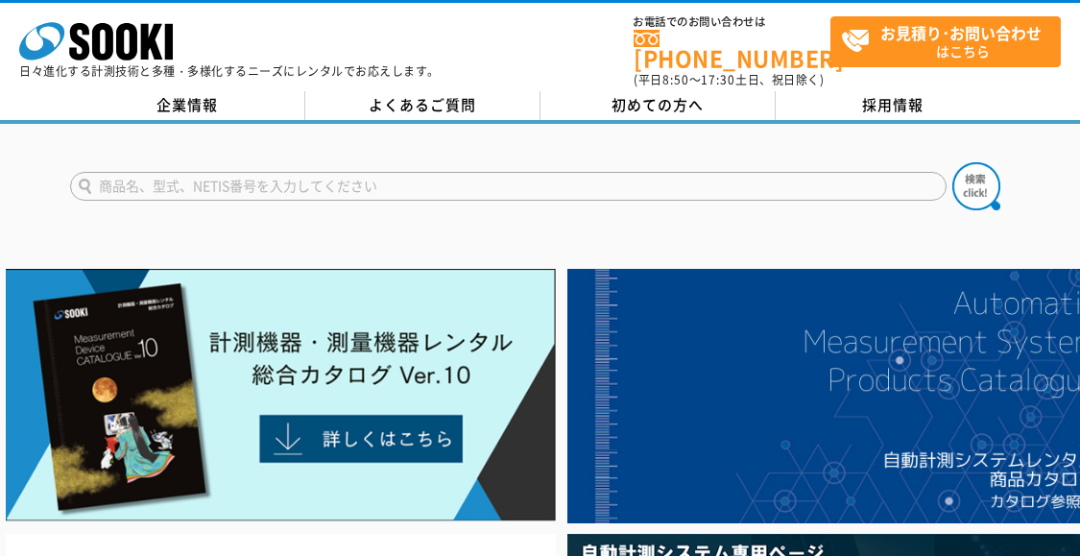 The image size is (1080, 556). Describe the element at coordinates (676, 80) in the screenshot. I see `span: 8:50` at that location.